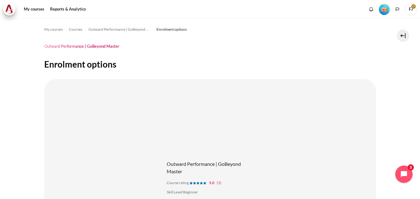 This screenshot has width=420, height=199. What do you see at coordinates (411, 9) in the screenshot?
I see `span: FJ` at bounding box center [411, 9].